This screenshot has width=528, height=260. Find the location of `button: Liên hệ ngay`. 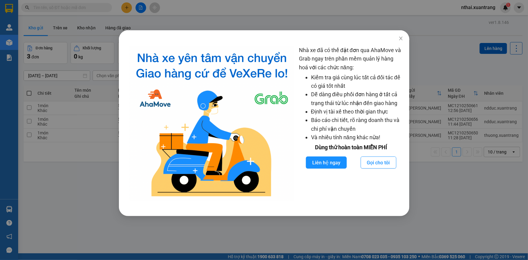

button: Liên hệ ngay is located at coordinates (326, 162).